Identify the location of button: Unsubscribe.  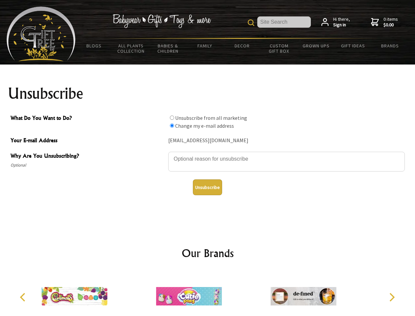
(208, 187).